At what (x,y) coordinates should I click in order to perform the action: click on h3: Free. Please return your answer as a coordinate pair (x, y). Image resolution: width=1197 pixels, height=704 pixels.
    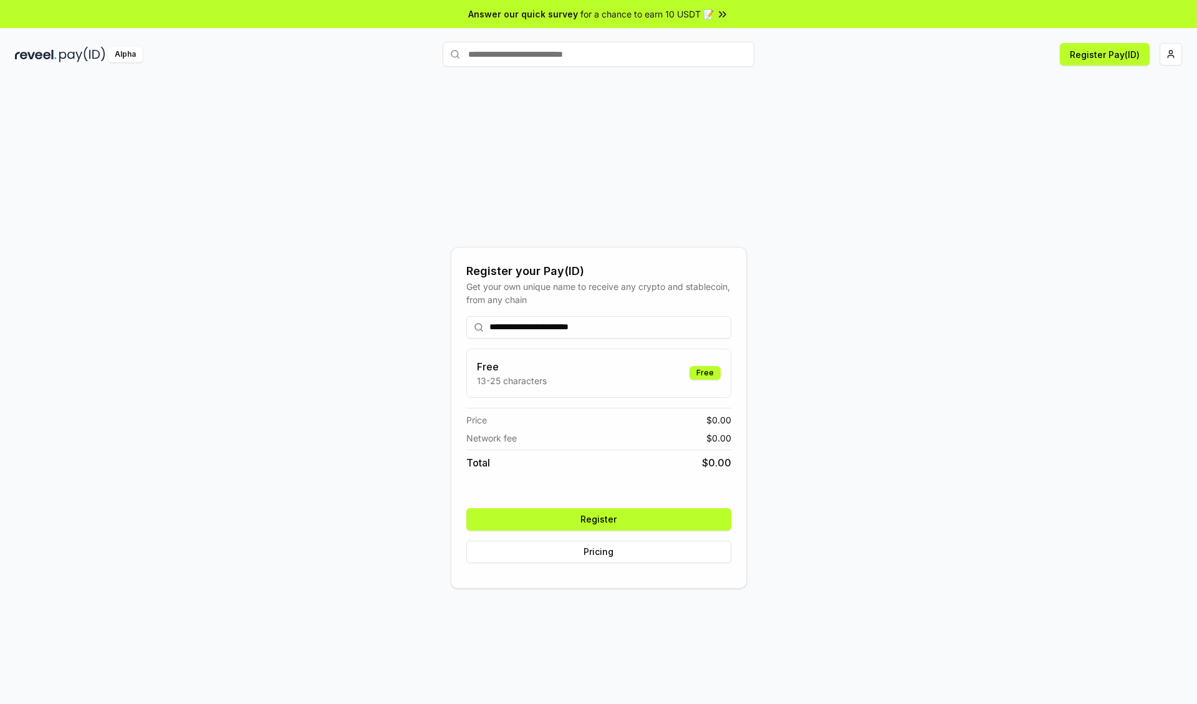
    Looking at the image, I should click on (512, 367).